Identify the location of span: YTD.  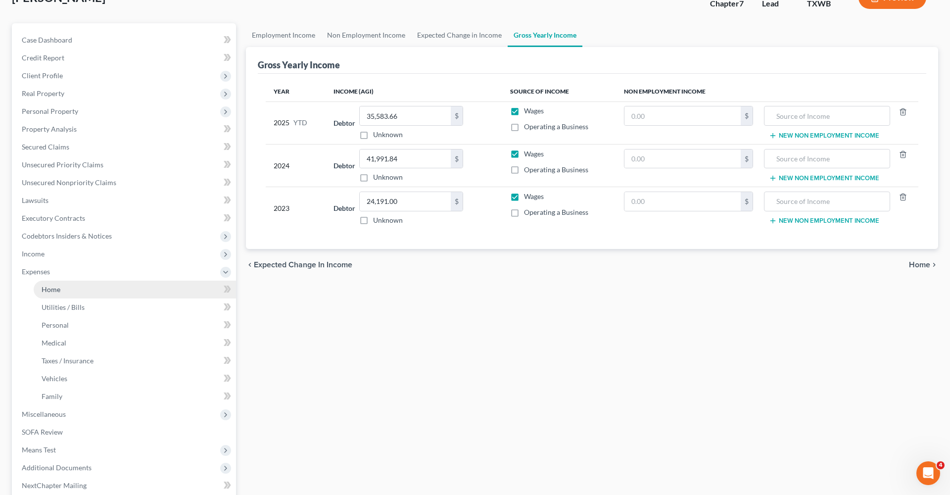
(300, 123).